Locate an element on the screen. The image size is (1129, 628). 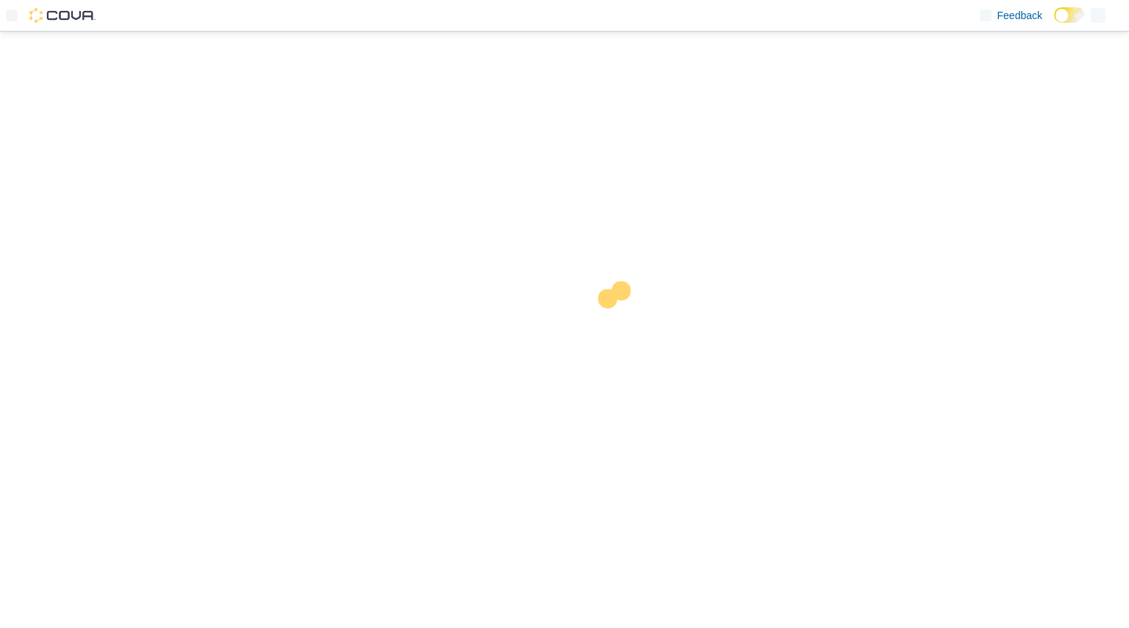
a: Feedback is located at coordinates (1011, 15).